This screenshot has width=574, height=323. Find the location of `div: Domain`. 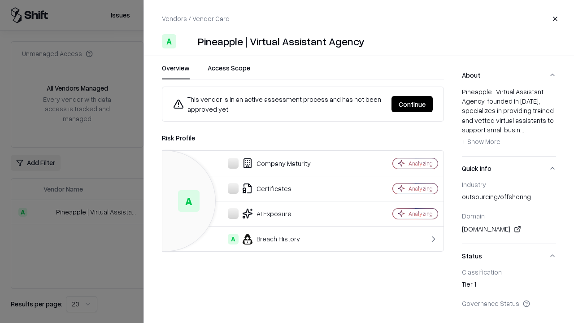

div: Domain is located at coordinates (509, 216).